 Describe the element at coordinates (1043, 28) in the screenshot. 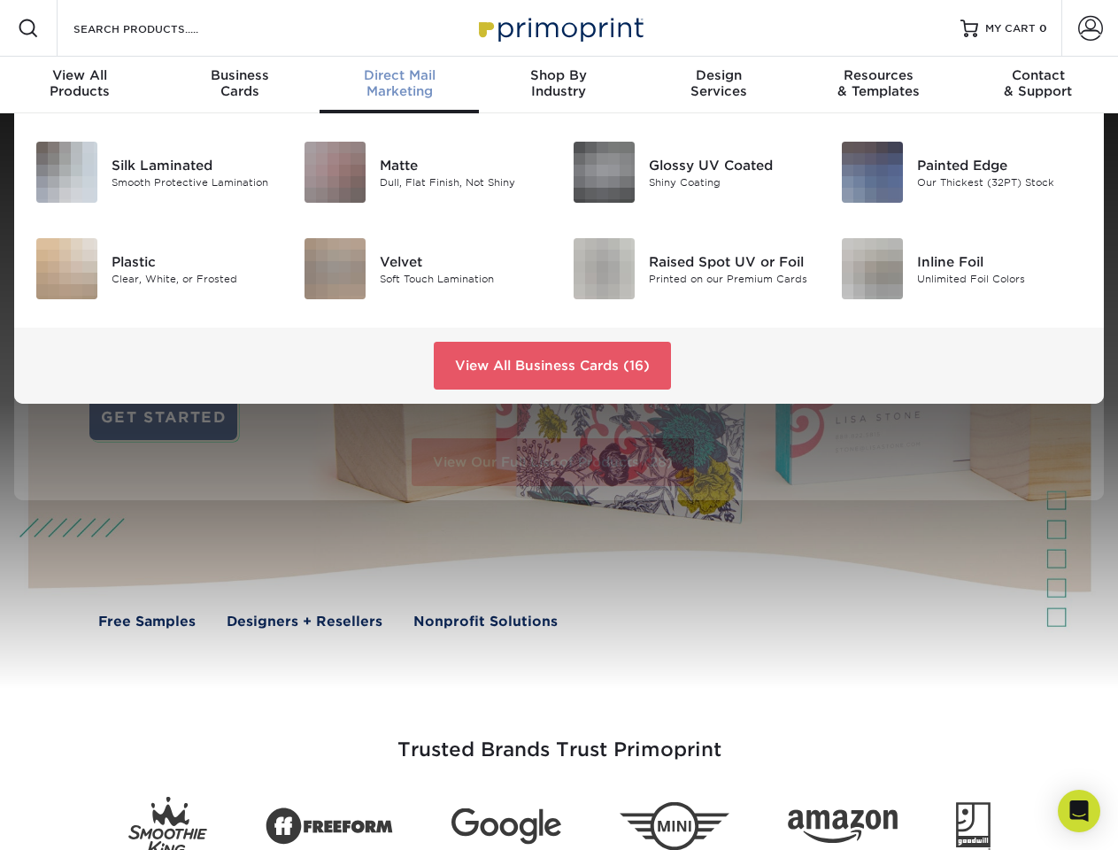

I see `span: 0` at that location.